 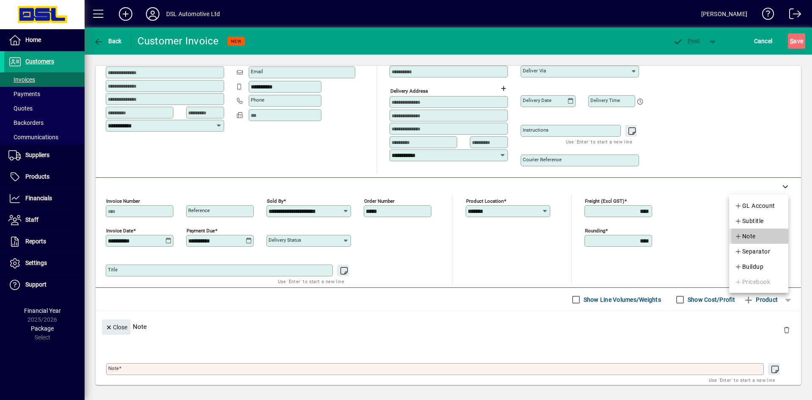 What do you see at coordinates (380, 201) in the screenshot?
I see `mat-label: Order number` at bounding box center [380, 201].